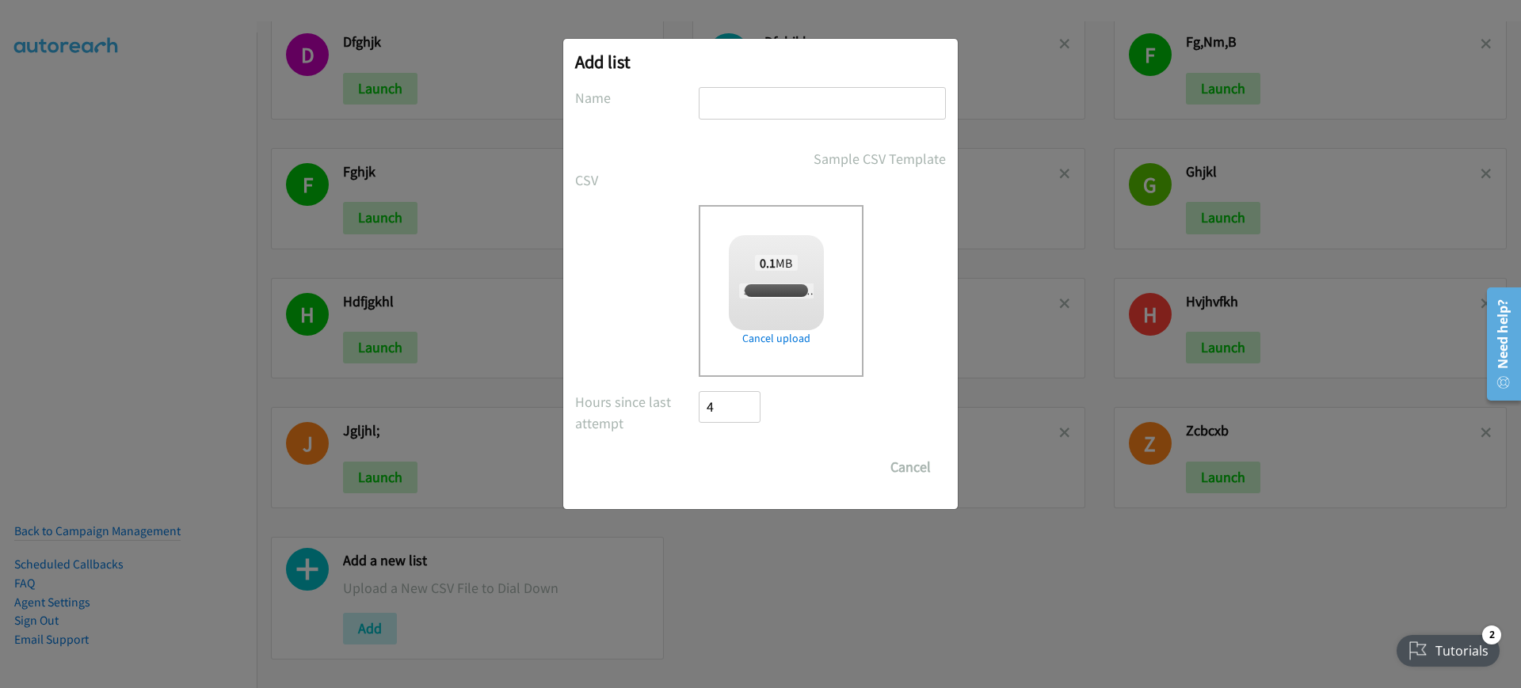  I want to click on button: Cancel, so click(910, 467).